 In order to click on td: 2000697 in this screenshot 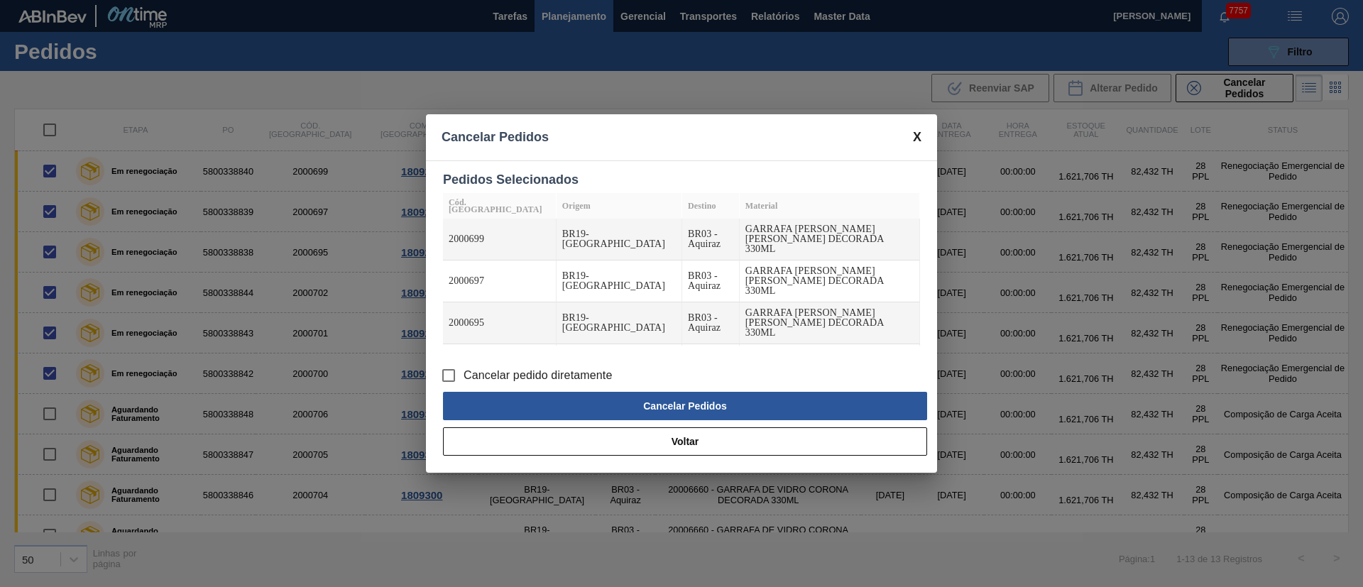, I will do `click(500, 281)`.